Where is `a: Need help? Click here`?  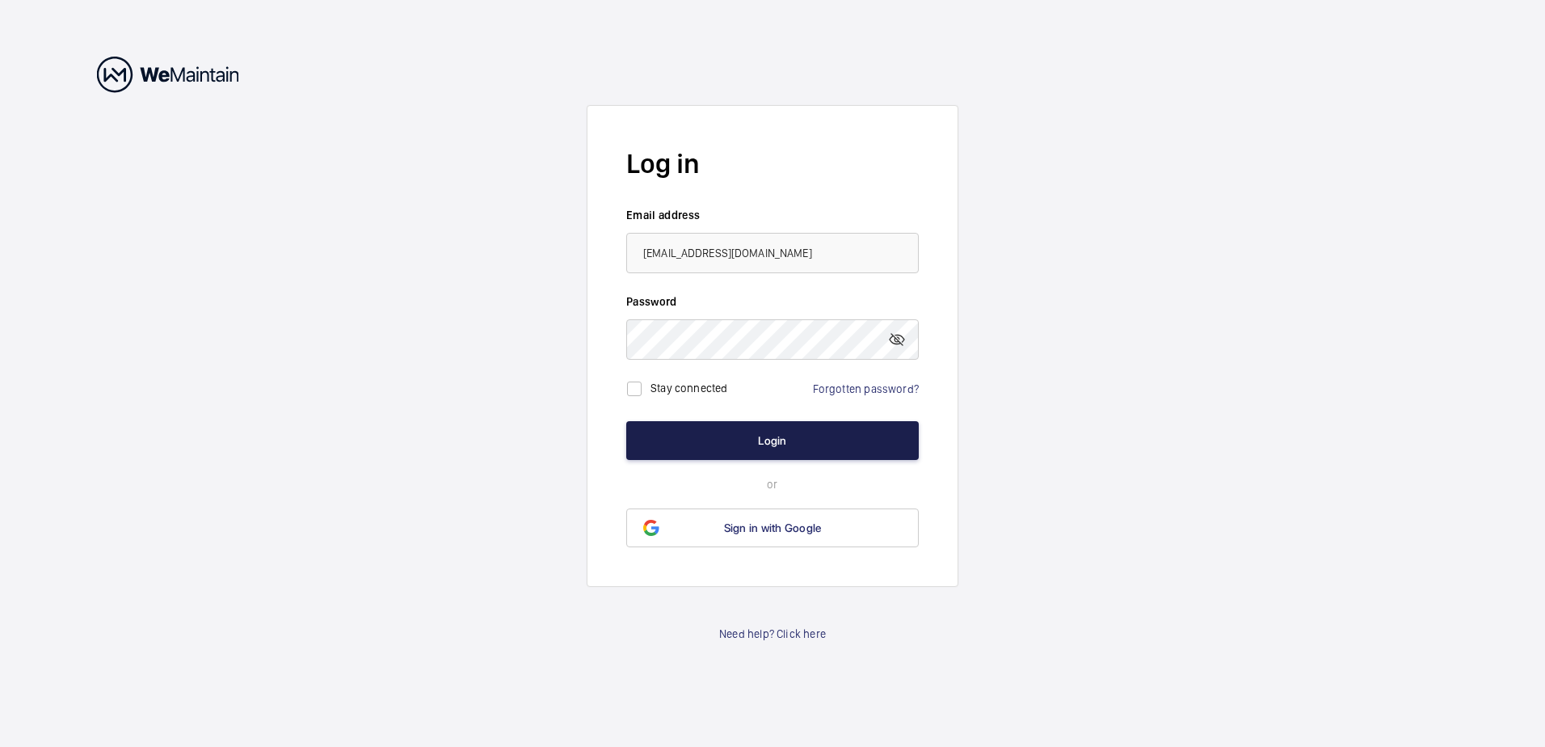
a: Need help? Click here is located at coordinates (773, 634).